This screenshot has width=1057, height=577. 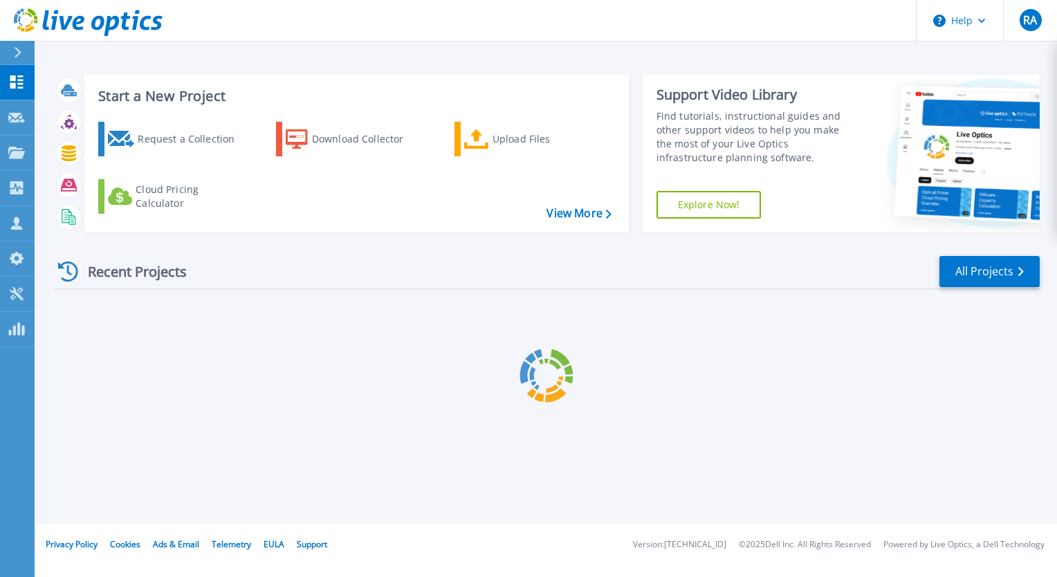 What do you see at coordinates (312, 544) in the screenshot?
I see `a: Support` at bounding box center [312, 544].